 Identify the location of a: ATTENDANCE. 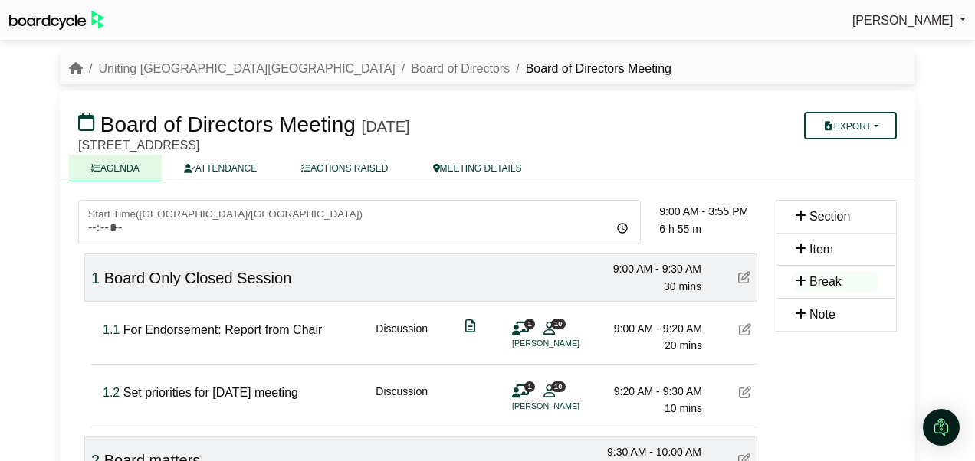
(220, 168).